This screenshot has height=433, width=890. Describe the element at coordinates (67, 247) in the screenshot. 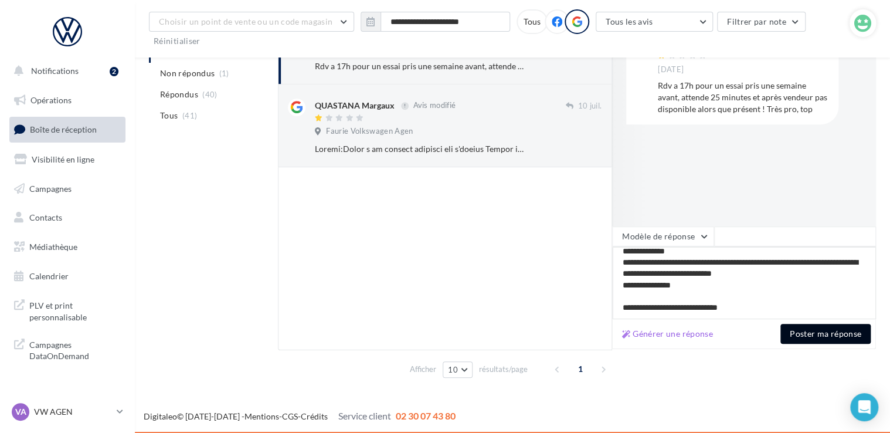

I see `a: Médiathèque` at that location.